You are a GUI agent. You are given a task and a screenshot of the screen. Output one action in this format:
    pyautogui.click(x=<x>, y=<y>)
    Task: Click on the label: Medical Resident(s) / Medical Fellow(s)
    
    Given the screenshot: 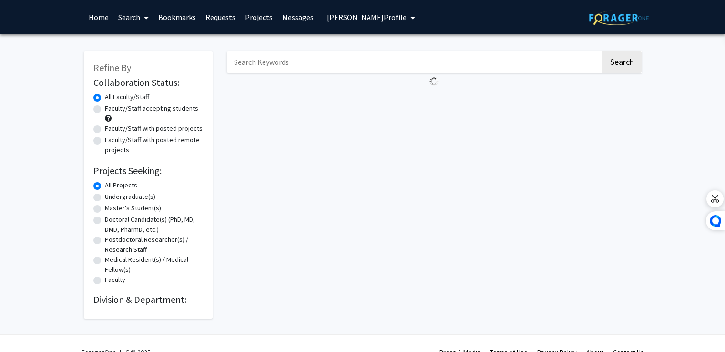 What is the action you would take?
    pyautogui.click(x=154, y=265)
    